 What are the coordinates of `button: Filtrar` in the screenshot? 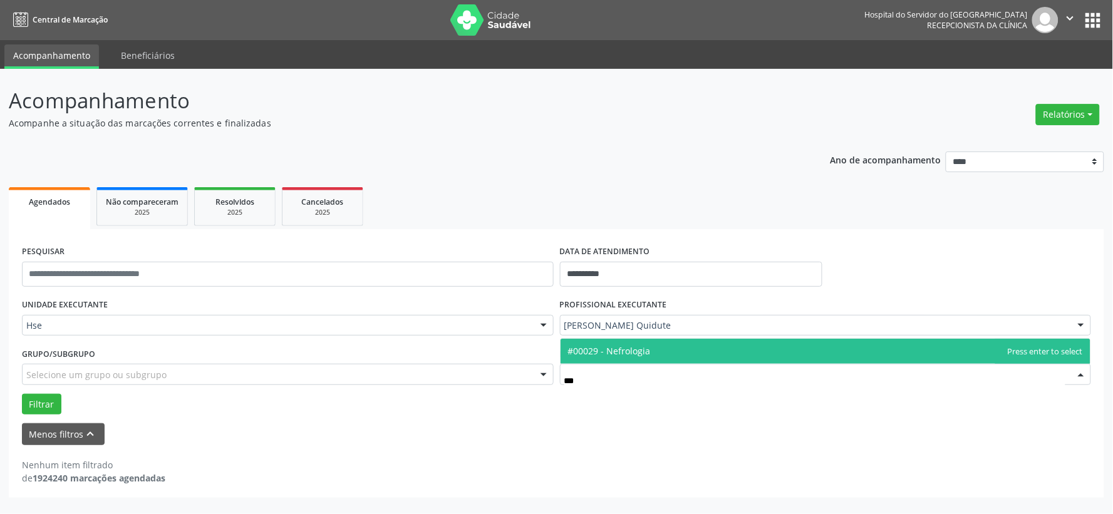 It's located at (41, 405).